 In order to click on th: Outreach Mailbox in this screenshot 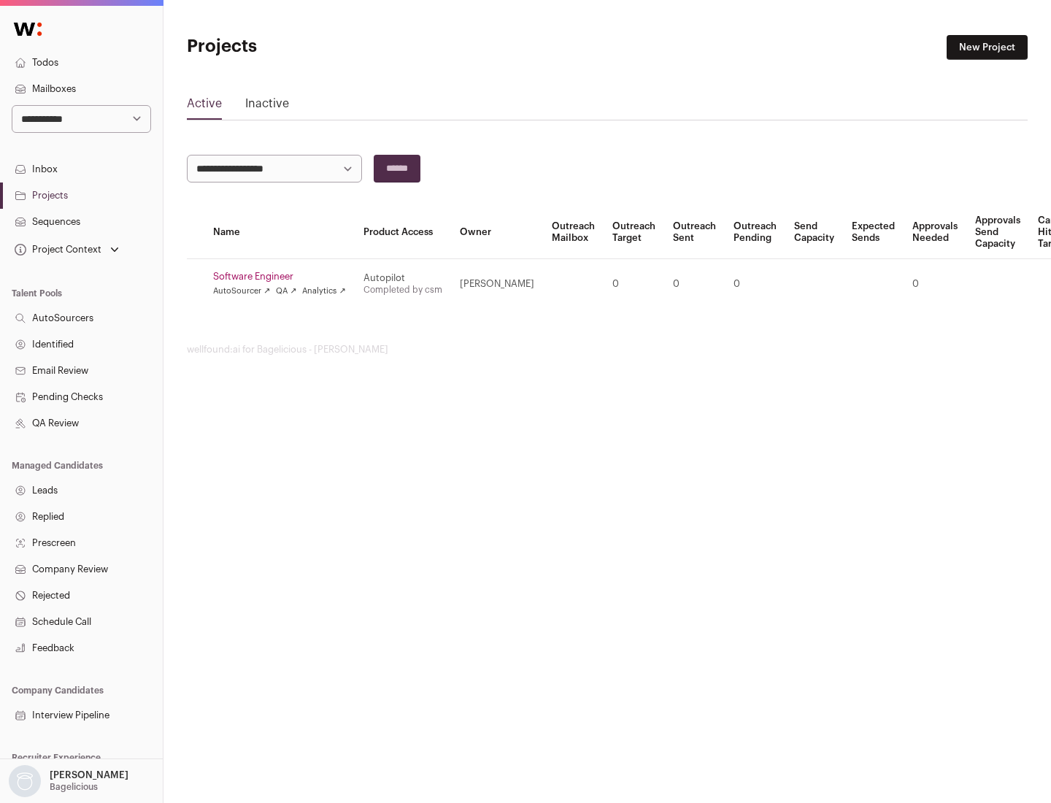, I will do `click(573, 232)`.